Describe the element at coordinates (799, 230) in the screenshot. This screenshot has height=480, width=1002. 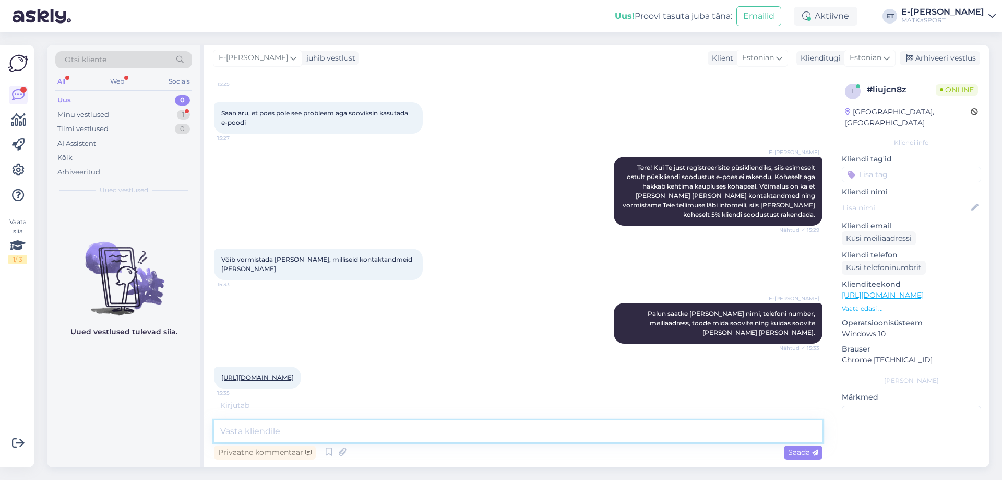
I see `span: Nähtud ✓ 15:29` at that location.